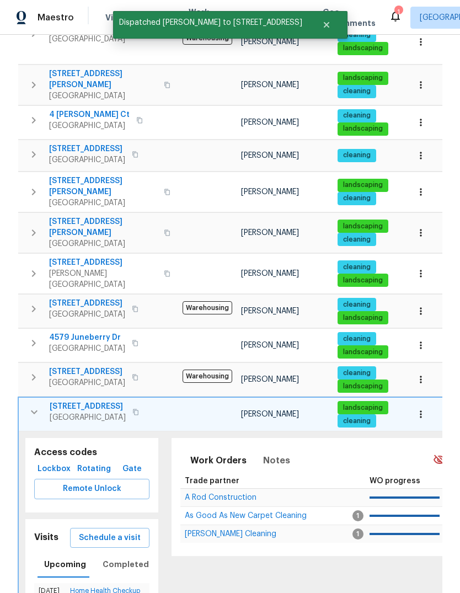  Describe the element at coordinates (349, 18) in the screenshot. I see `span: Geo Assignments` at that location.